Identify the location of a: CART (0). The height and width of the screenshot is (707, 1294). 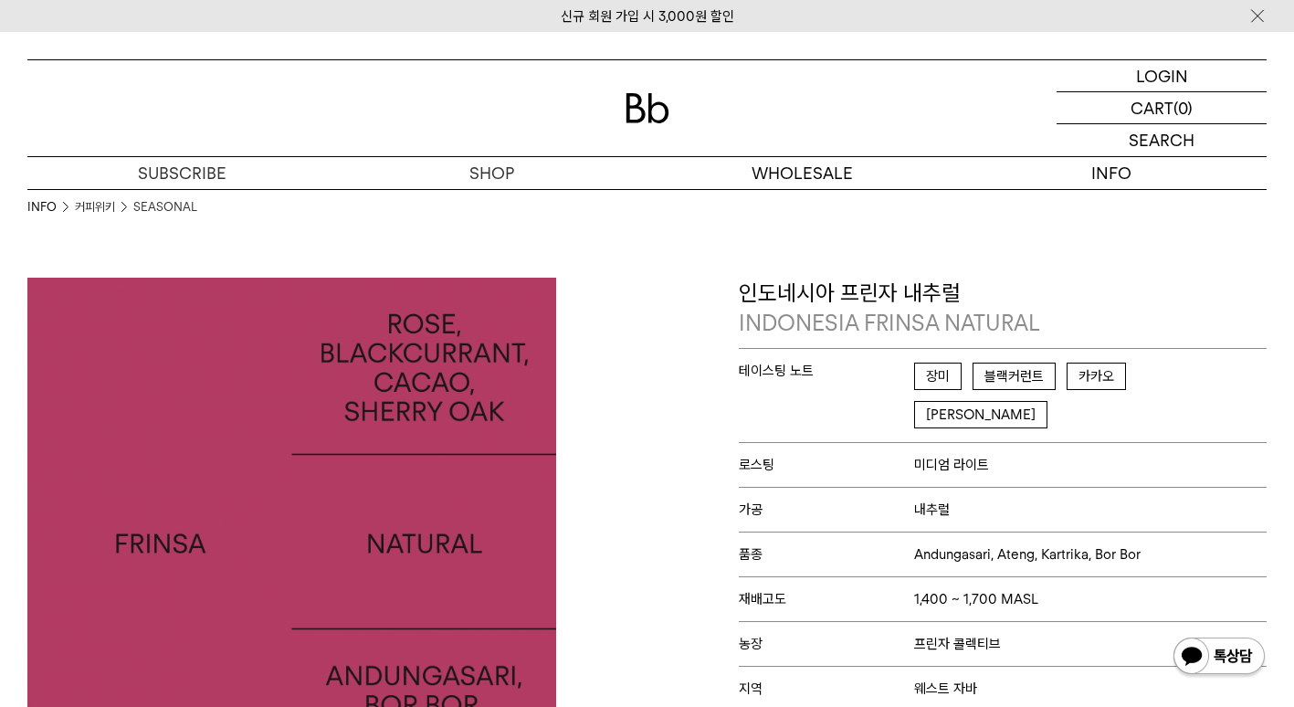
(1161, 108).